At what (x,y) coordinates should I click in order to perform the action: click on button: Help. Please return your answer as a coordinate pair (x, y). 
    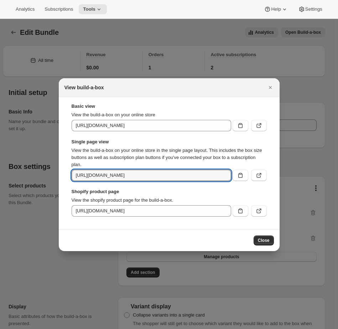
    Looking at the image, I should click on (276, 9).